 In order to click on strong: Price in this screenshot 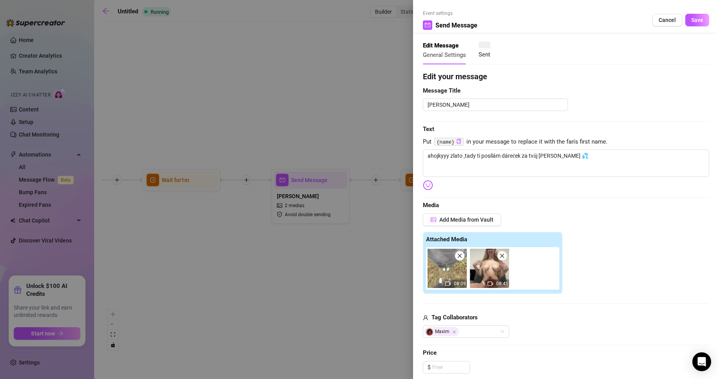, I will do `click(429, 352)`.